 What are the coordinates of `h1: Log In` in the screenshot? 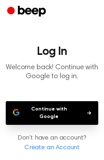 It's located at (52, 52).